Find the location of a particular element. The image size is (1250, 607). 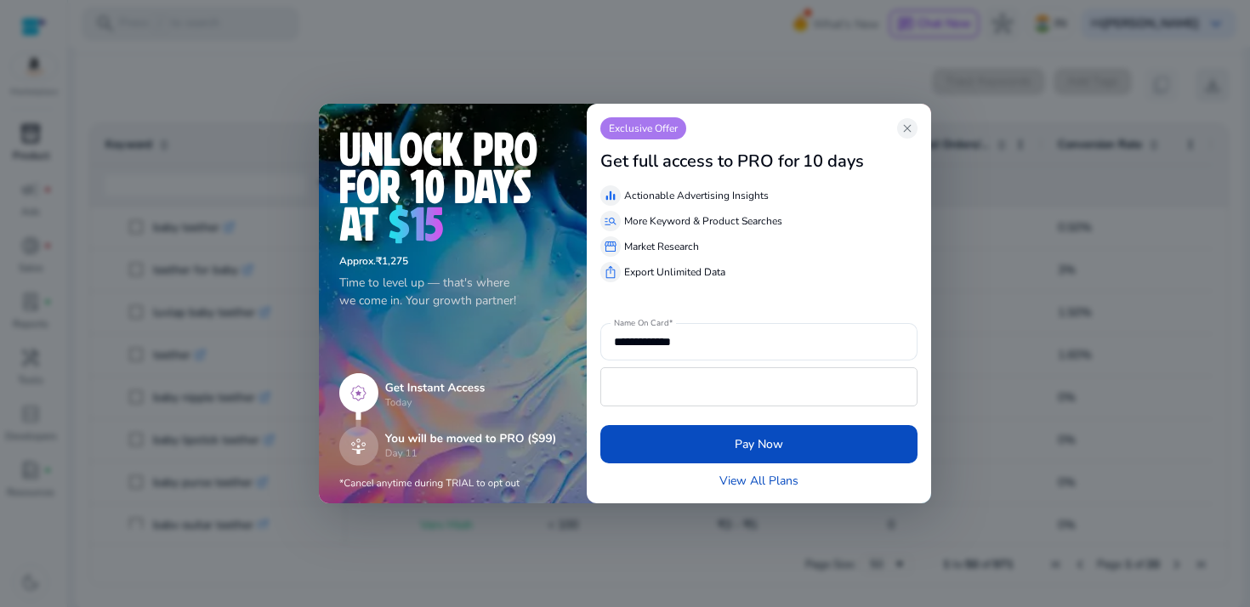

p: Export Unlimited Data is located at coordinates (674, 272).